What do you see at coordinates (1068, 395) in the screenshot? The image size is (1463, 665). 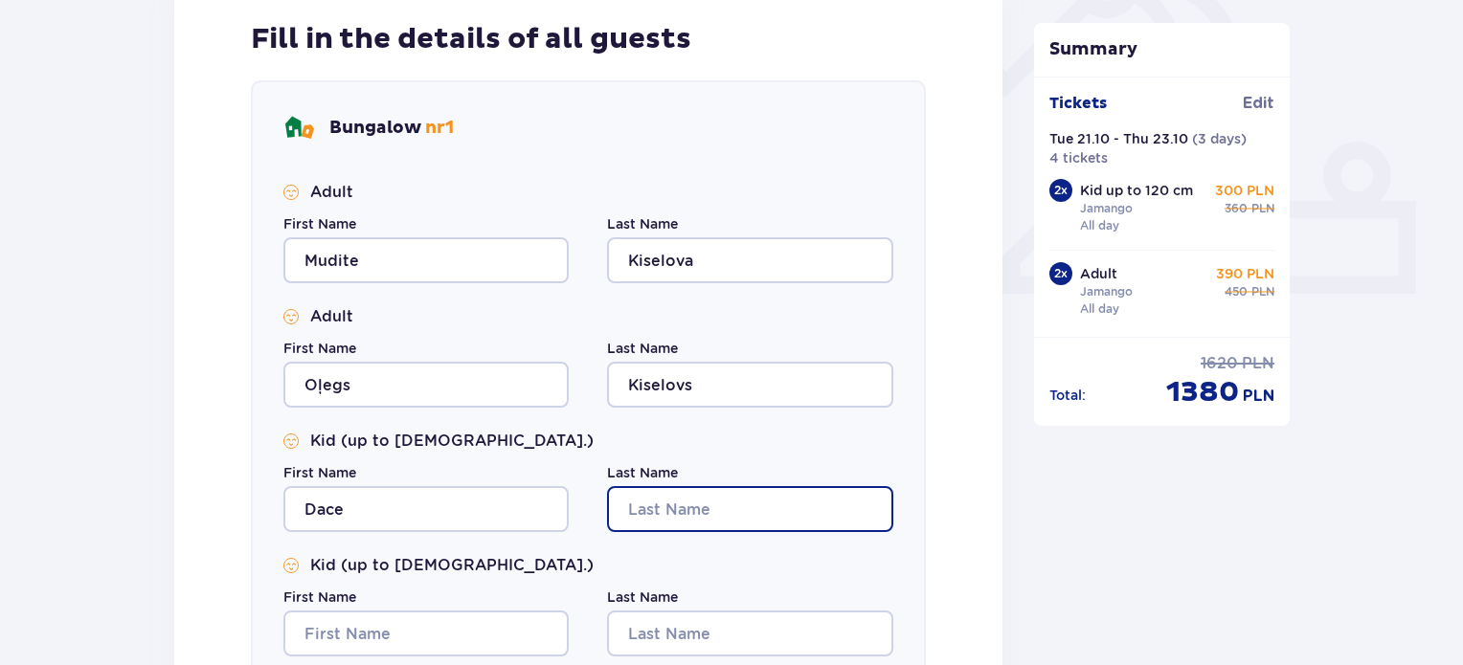 I see `p: Total :` at bounding box center [1068, 395].